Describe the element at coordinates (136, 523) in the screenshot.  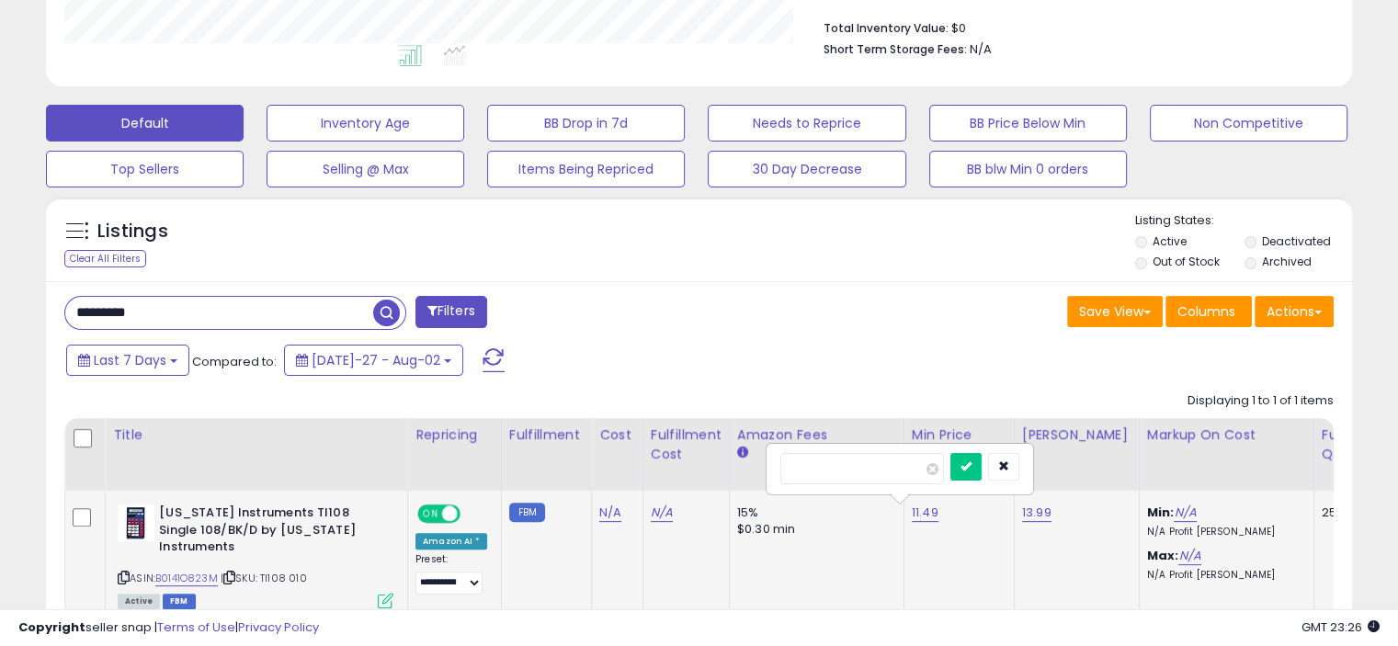
I see `img: 414WToiSGfL._SL40_.jpg` at that location.